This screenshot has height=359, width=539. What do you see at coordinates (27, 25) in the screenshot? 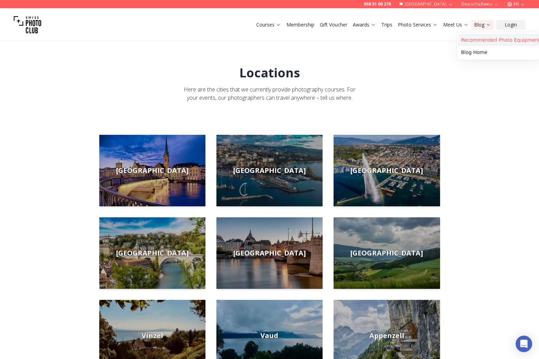
I see `img: Swiss photo club` at bounding box center [27, 25].